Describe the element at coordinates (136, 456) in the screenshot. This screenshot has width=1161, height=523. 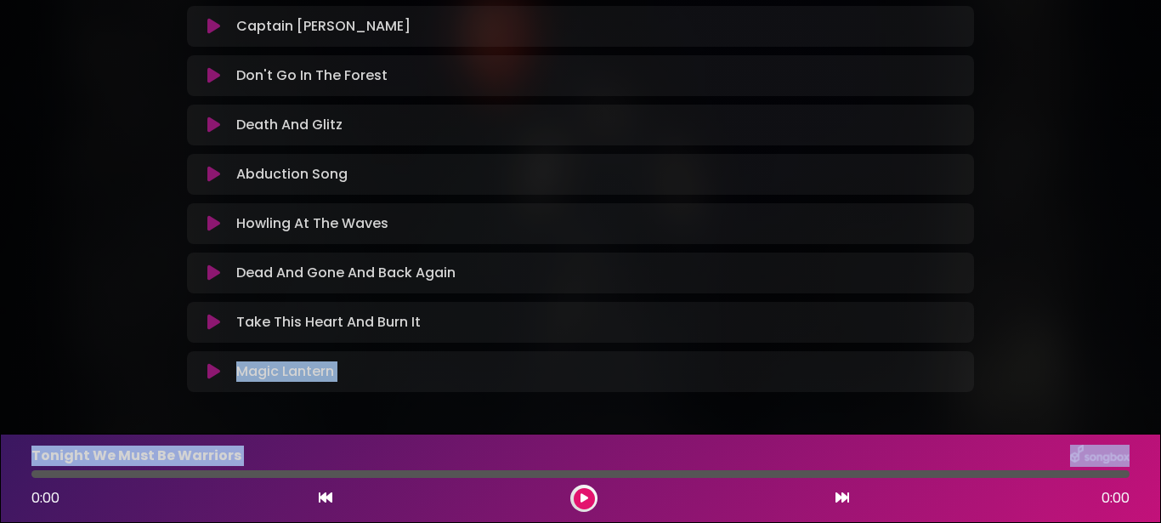
I see `p: Tonight We Must Be Warriors` at that location.